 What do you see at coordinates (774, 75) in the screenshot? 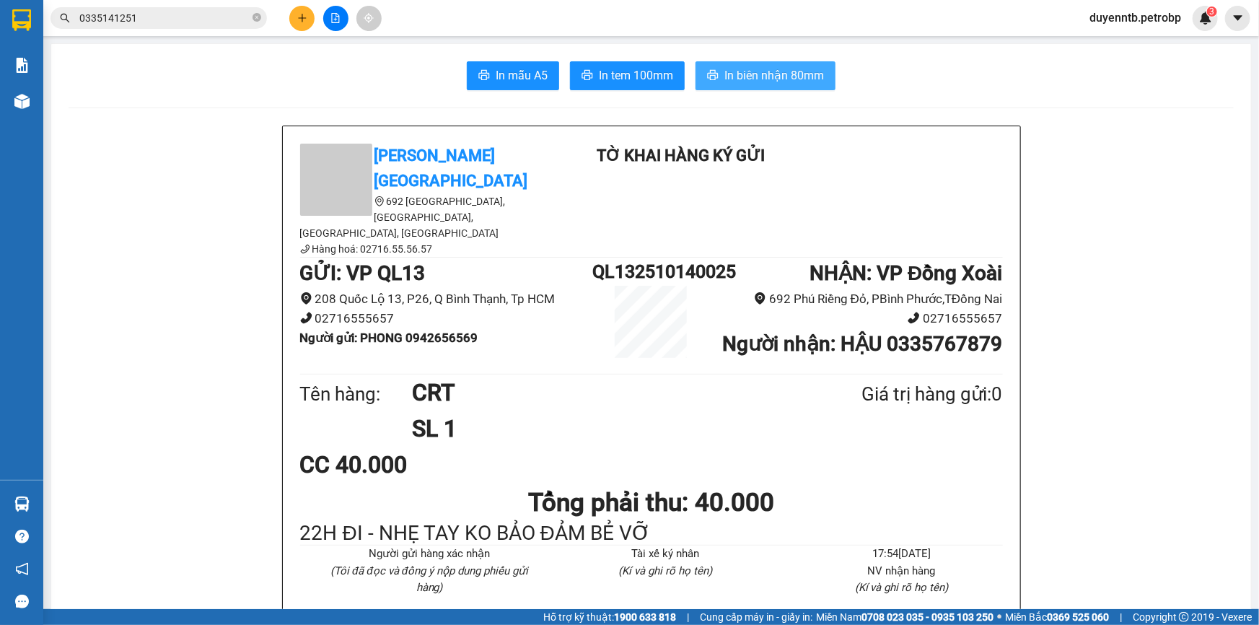
I see `span: In biên nhận 80mm` at bounding box center [774, 75].